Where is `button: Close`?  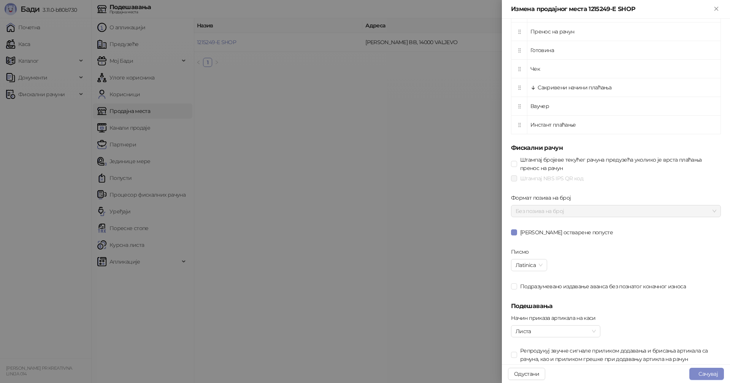
button: Close is located at coordinates (716, 9).